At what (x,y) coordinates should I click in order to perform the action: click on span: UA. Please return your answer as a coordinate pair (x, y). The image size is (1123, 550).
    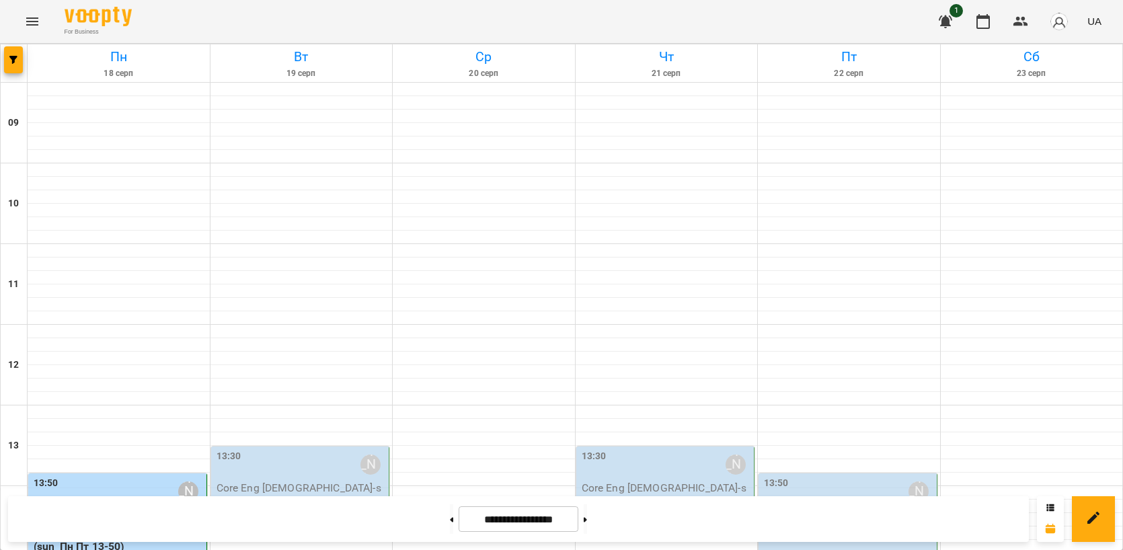
    Looking at the image, I should click on (1094, 21).